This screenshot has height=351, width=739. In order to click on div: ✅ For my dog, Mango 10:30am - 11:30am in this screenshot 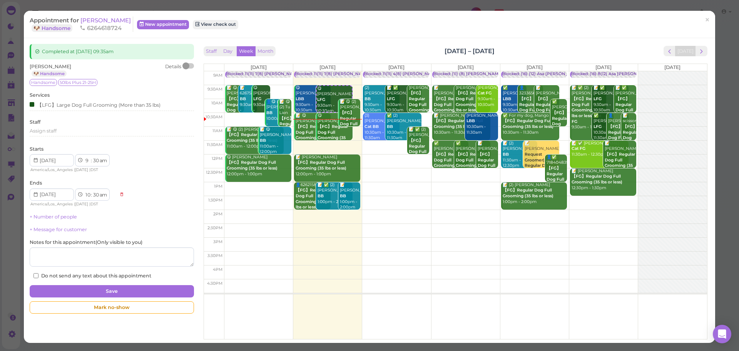, I will do `click(531, 124)`.